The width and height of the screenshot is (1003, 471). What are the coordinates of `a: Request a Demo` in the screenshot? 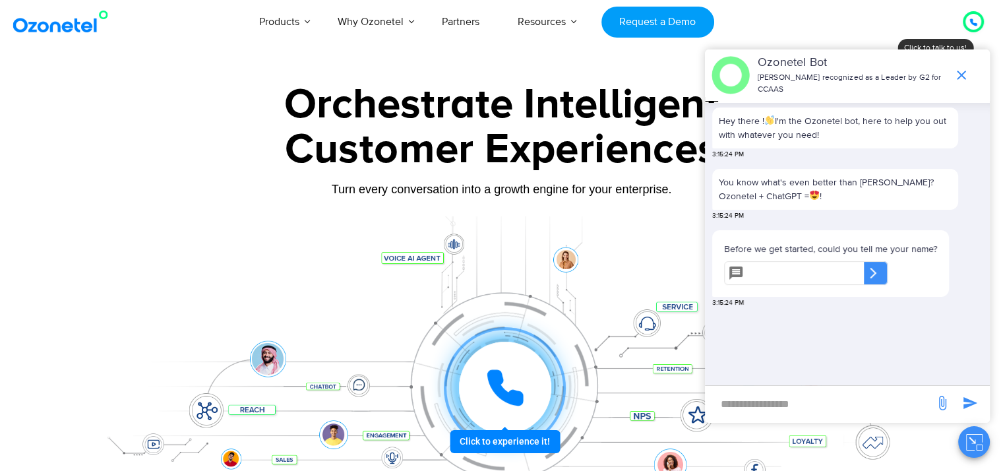 It's located at (657, 22).